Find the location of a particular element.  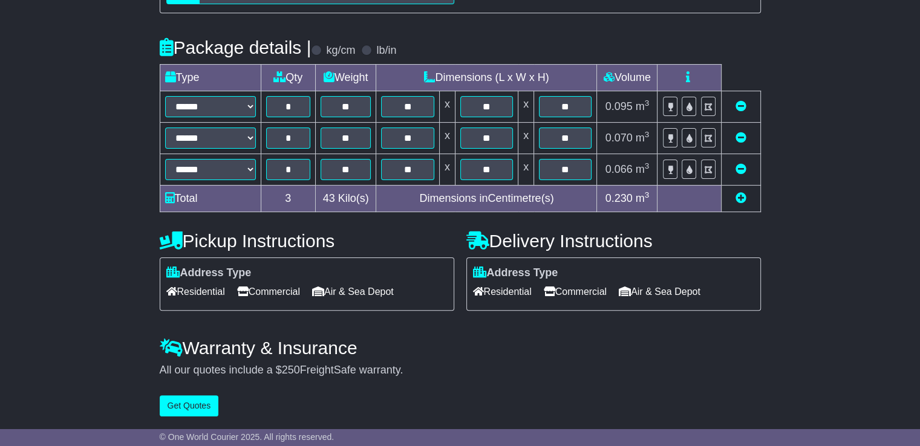

h4: Warranty & Insurance is located at coordinates (460, 348).